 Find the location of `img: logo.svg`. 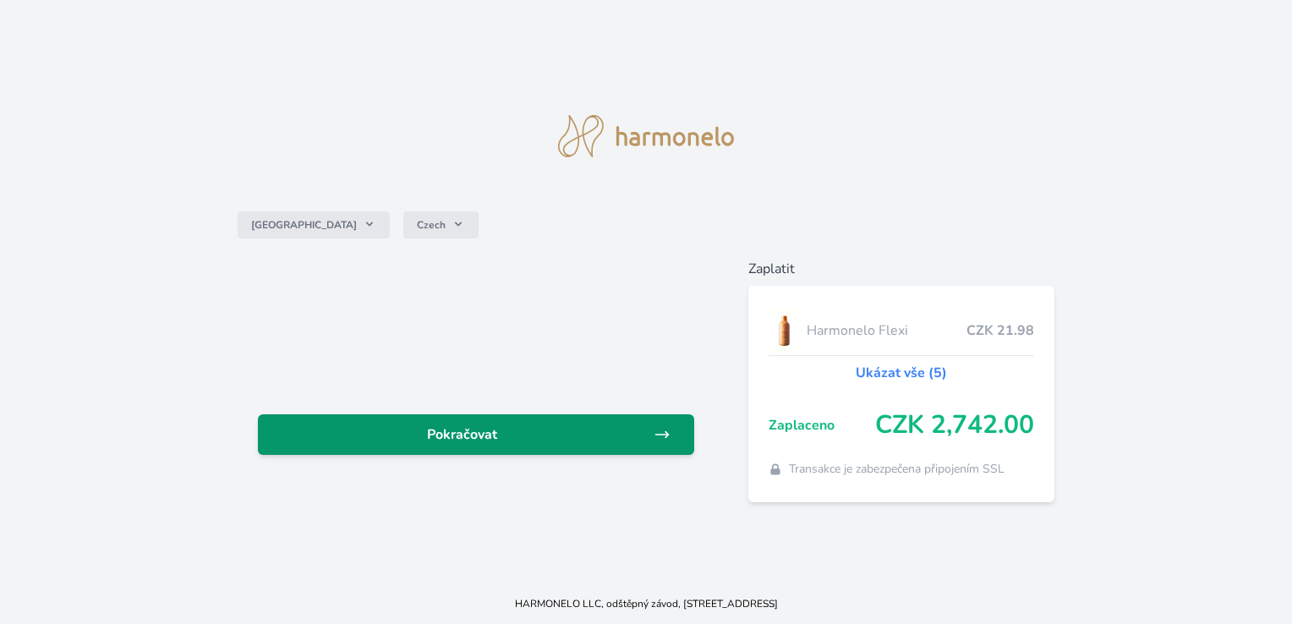

img: logo.svg is located at coordinates (646, 136).